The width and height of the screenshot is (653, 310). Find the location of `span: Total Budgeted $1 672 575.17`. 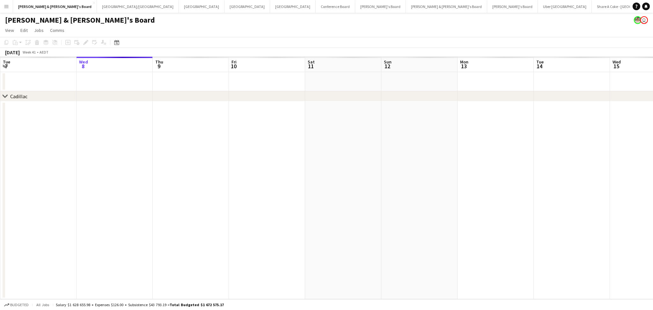

span: Total Budgeted $1 672 575.17 is located at coordinates (197, 305).